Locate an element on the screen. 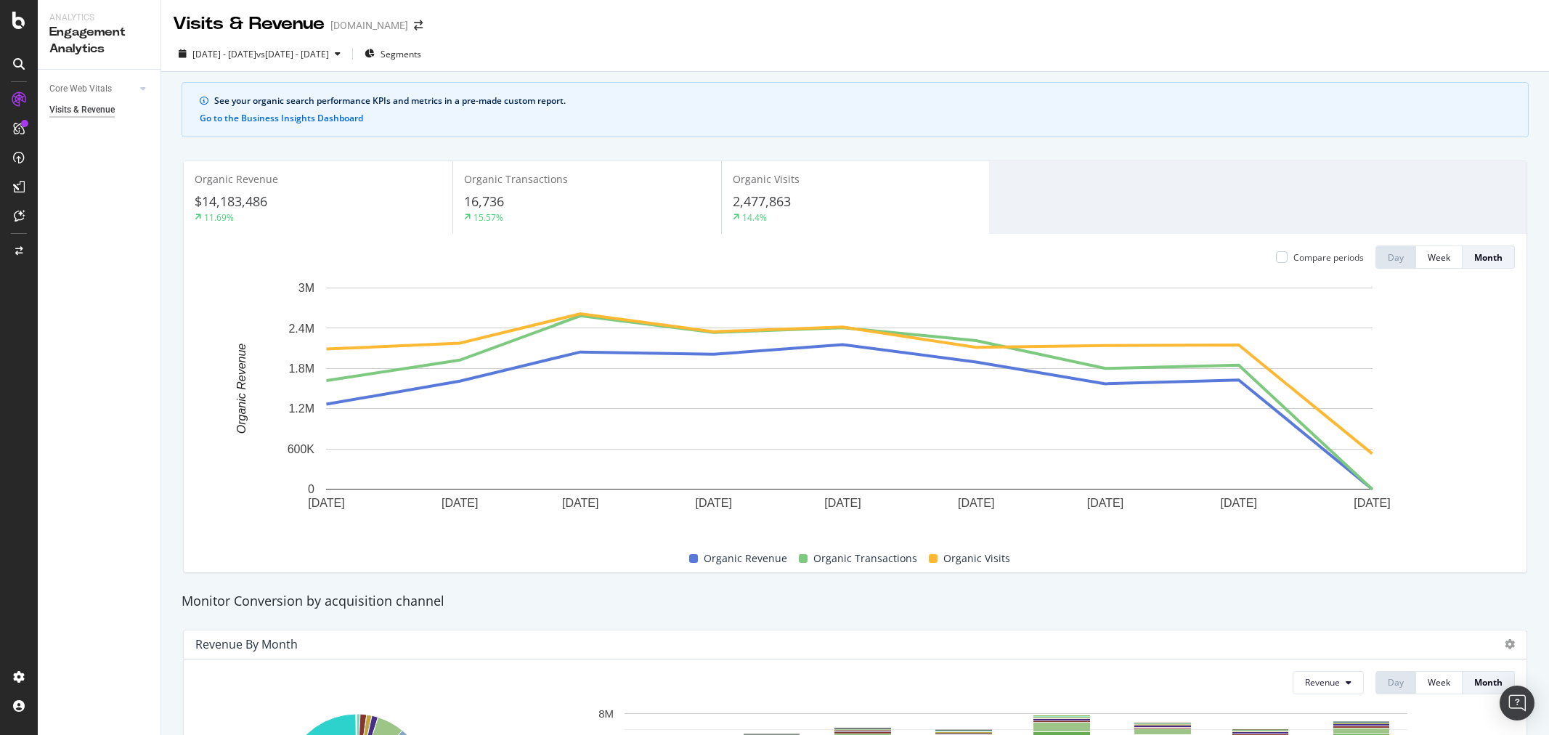  span: $14,183,486 is located at coordinates (231, 201).